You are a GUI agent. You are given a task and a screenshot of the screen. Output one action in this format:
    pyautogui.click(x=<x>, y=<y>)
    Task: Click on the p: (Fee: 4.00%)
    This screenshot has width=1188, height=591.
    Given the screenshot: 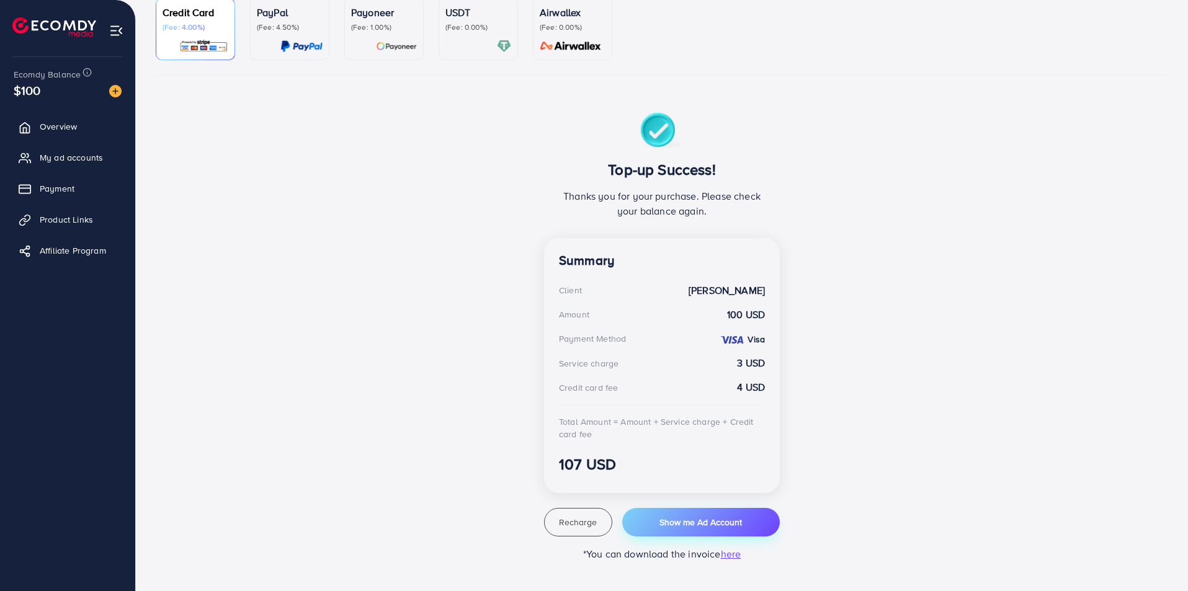 What is the action you would take?
    pyautogui.click(x=195, y=27)
    